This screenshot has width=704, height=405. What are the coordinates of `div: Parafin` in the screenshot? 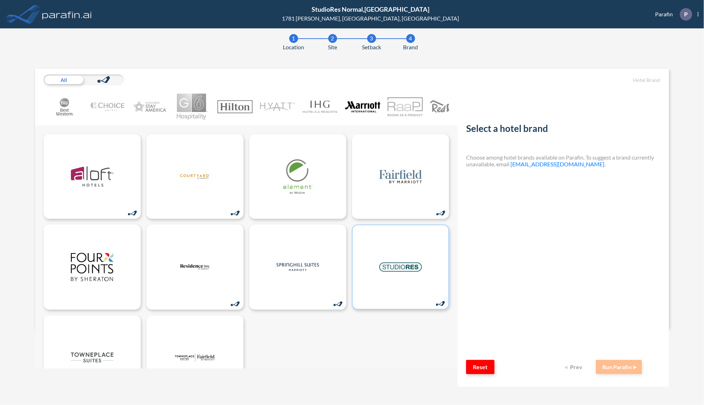 It's located at (671, 14).